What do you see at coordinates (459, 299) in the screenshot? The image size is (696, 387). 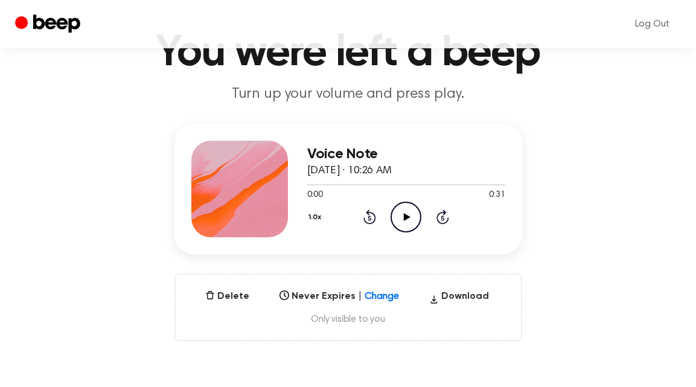 I see `button: Download` at bounding box center [459, 299].